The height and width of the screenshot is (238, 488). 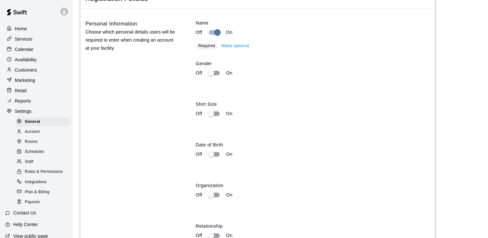 I want to click on a: Account, so click(x=44, y=132).